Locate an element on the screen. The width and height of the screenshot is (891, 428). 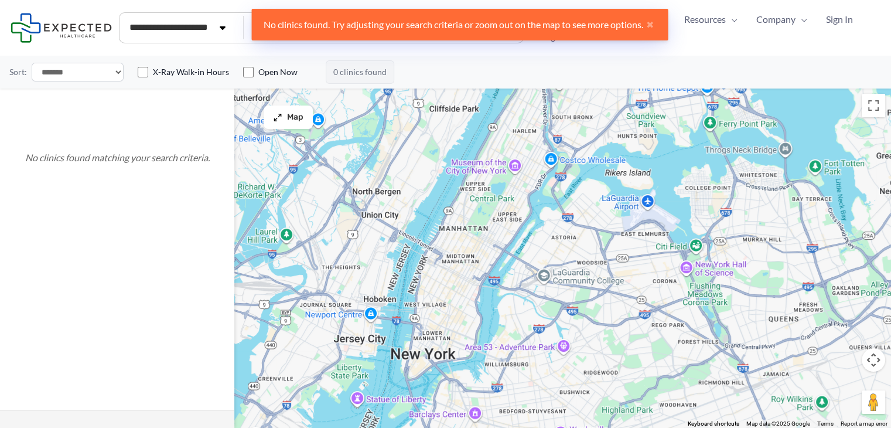
button: Toggle fullscreen view is located at coordinates (873, 105).